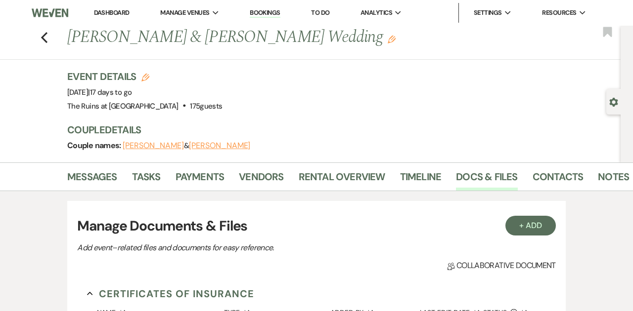 This screenshot has height=311, width=633. Describe the element at coordinates (613, 101) in the screenshot. I see `button: Open lead details` at that location.